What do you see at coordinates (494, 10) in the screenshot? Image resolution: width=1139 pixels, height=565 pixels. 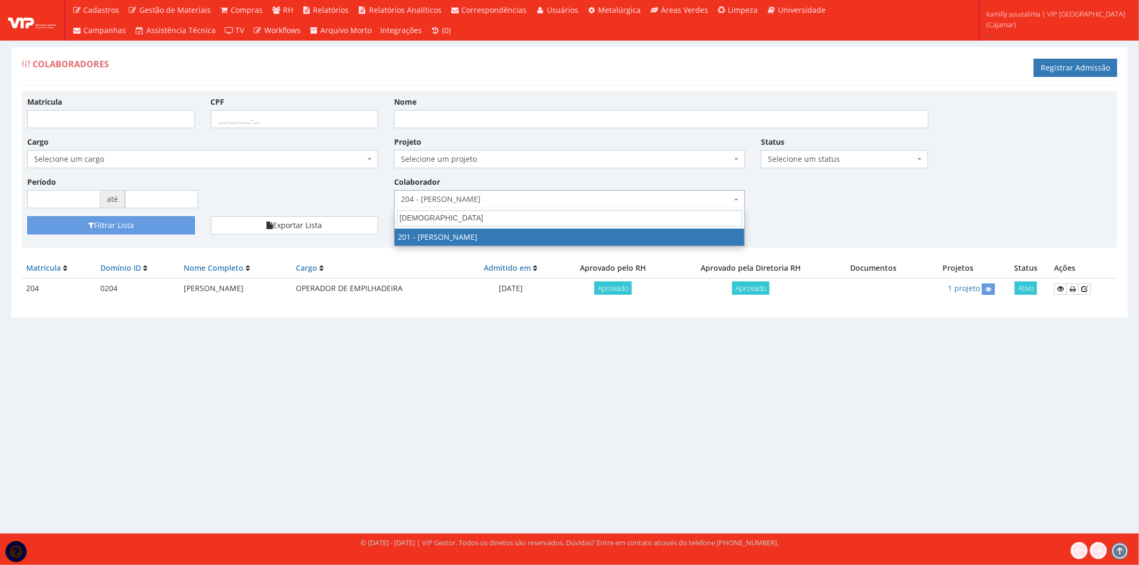 I see `span: Correspondências` at bounding box center [494, 10].